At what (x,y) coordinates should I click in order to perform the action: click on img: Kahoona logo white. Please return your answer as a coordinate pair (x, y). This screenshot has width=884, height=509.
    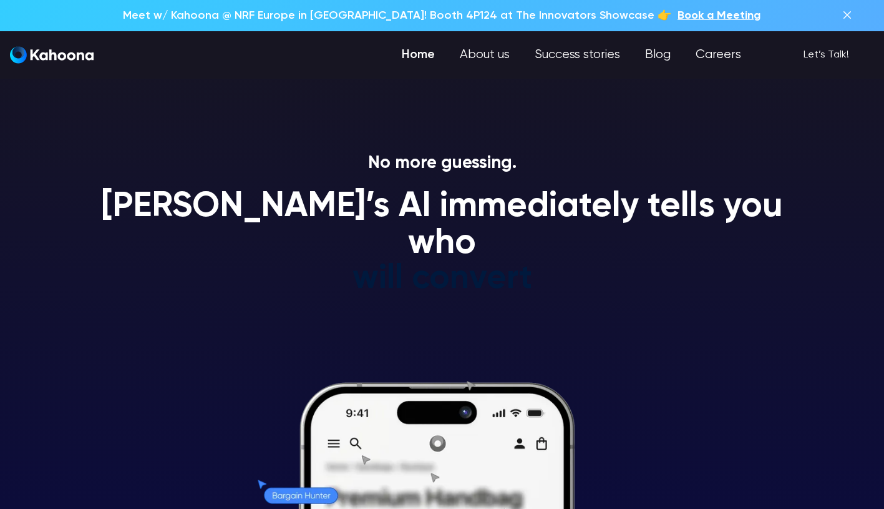
    Looking at the image, I should click on (52, 55).